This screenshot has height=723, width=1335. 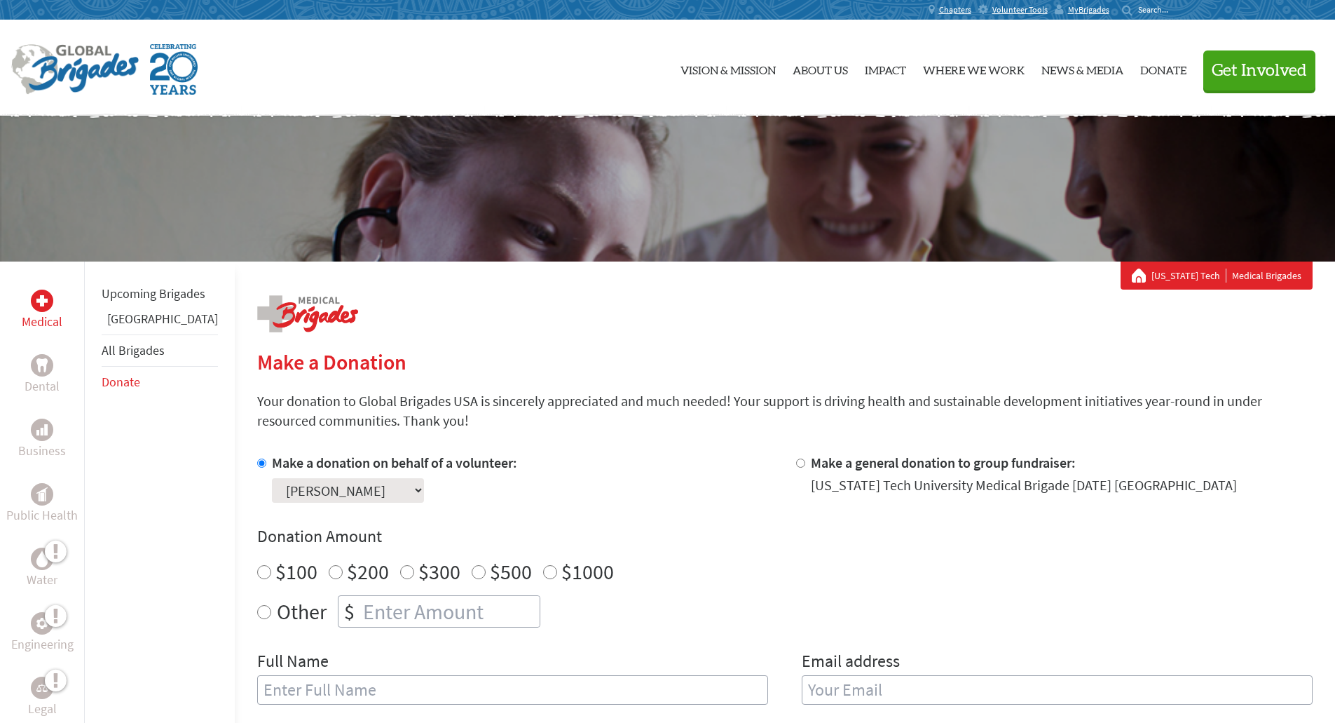 I want to click on a: Vision & Mission, so click(x=728, y=68).